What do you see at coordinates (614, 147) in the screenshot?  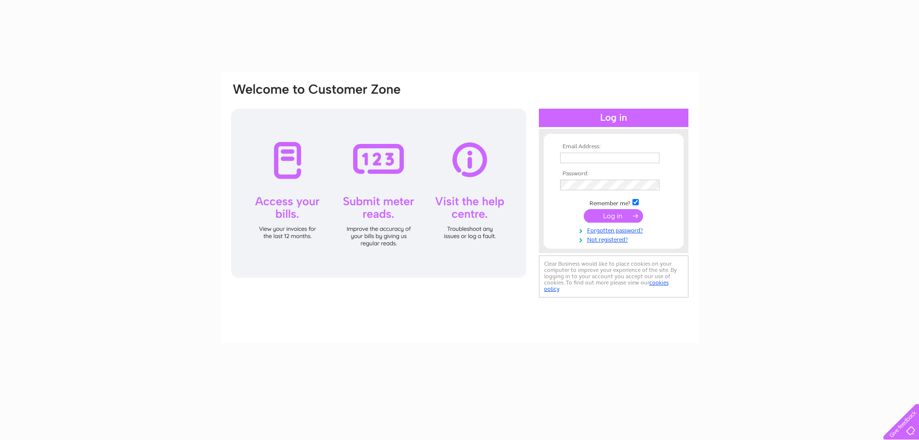 I see `th: Email Address:` at bounding box center [614, 147].